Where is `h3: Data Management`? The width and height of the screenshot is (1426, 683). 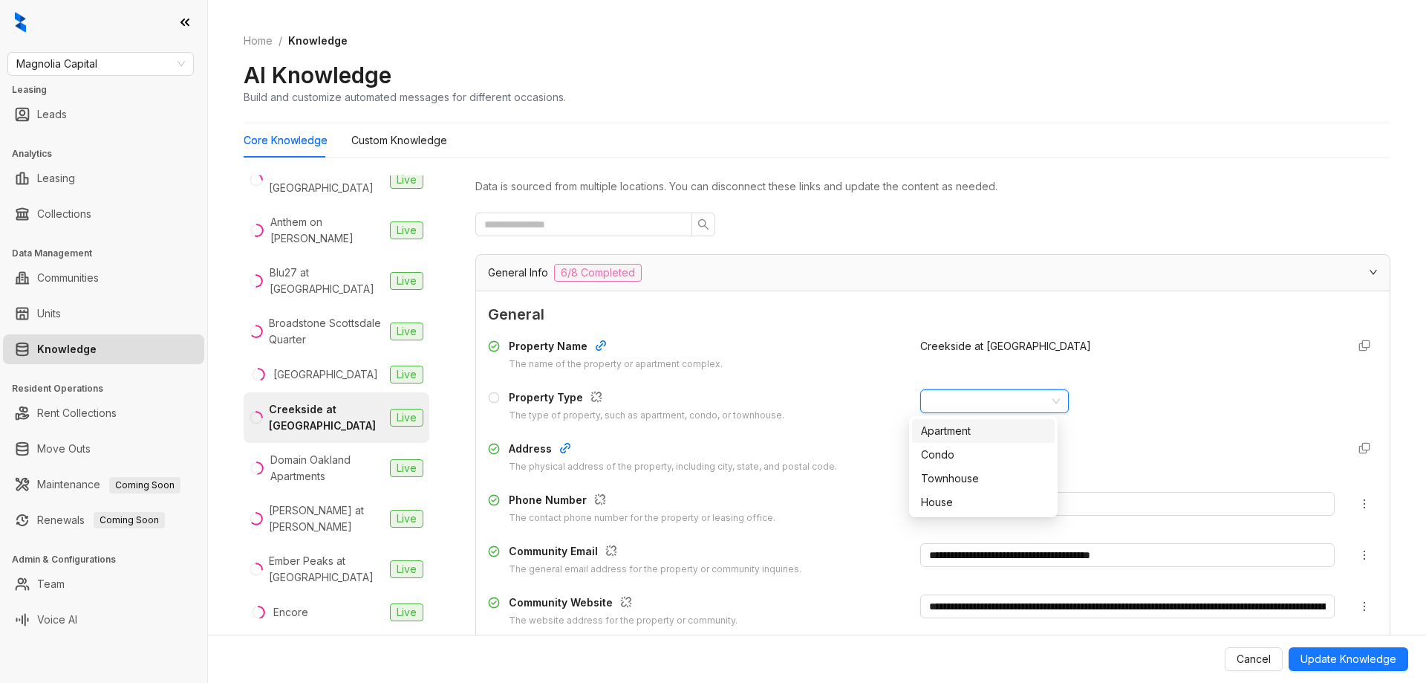
h3: Data Management is located at coordinates (109, 253).